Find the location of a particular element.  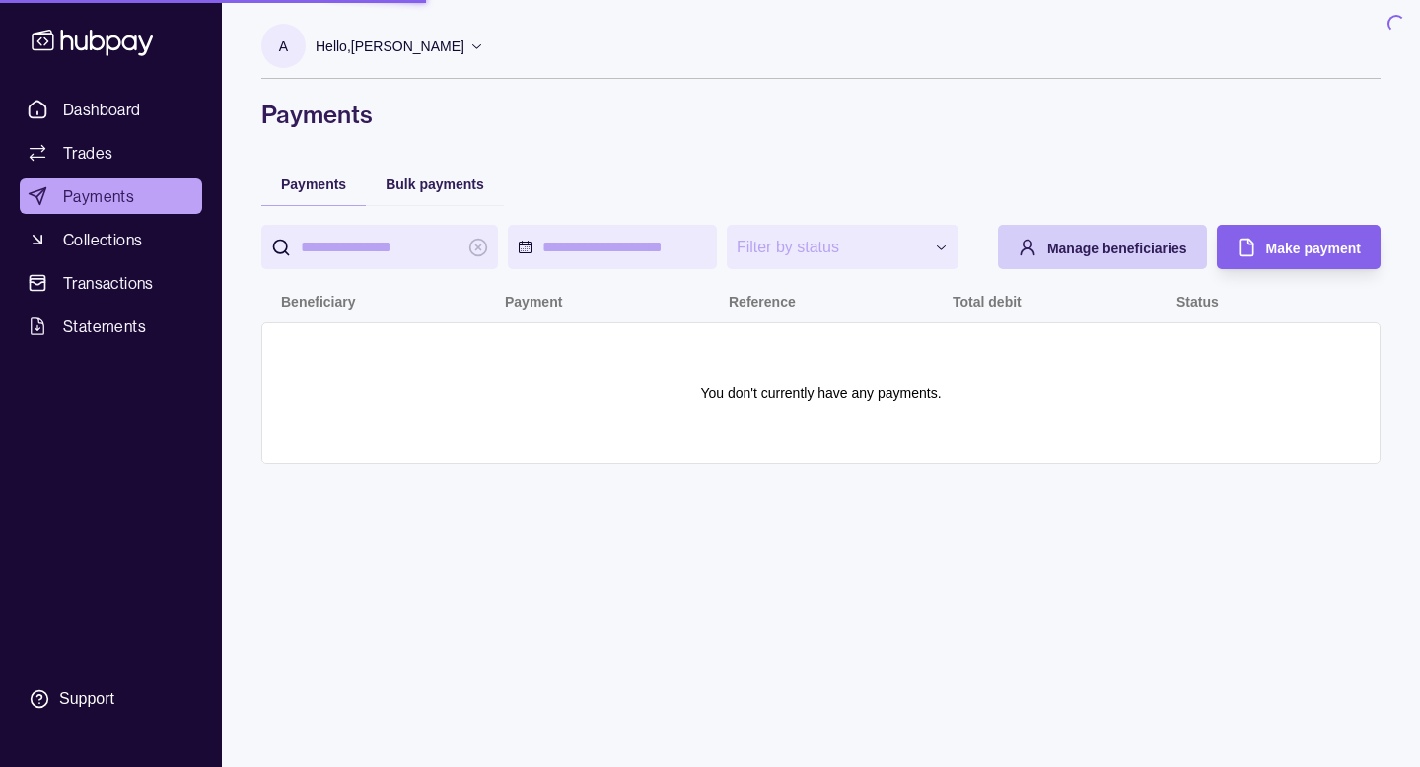

button: Manage beneficiaries is located at coordinates (1102, 246).